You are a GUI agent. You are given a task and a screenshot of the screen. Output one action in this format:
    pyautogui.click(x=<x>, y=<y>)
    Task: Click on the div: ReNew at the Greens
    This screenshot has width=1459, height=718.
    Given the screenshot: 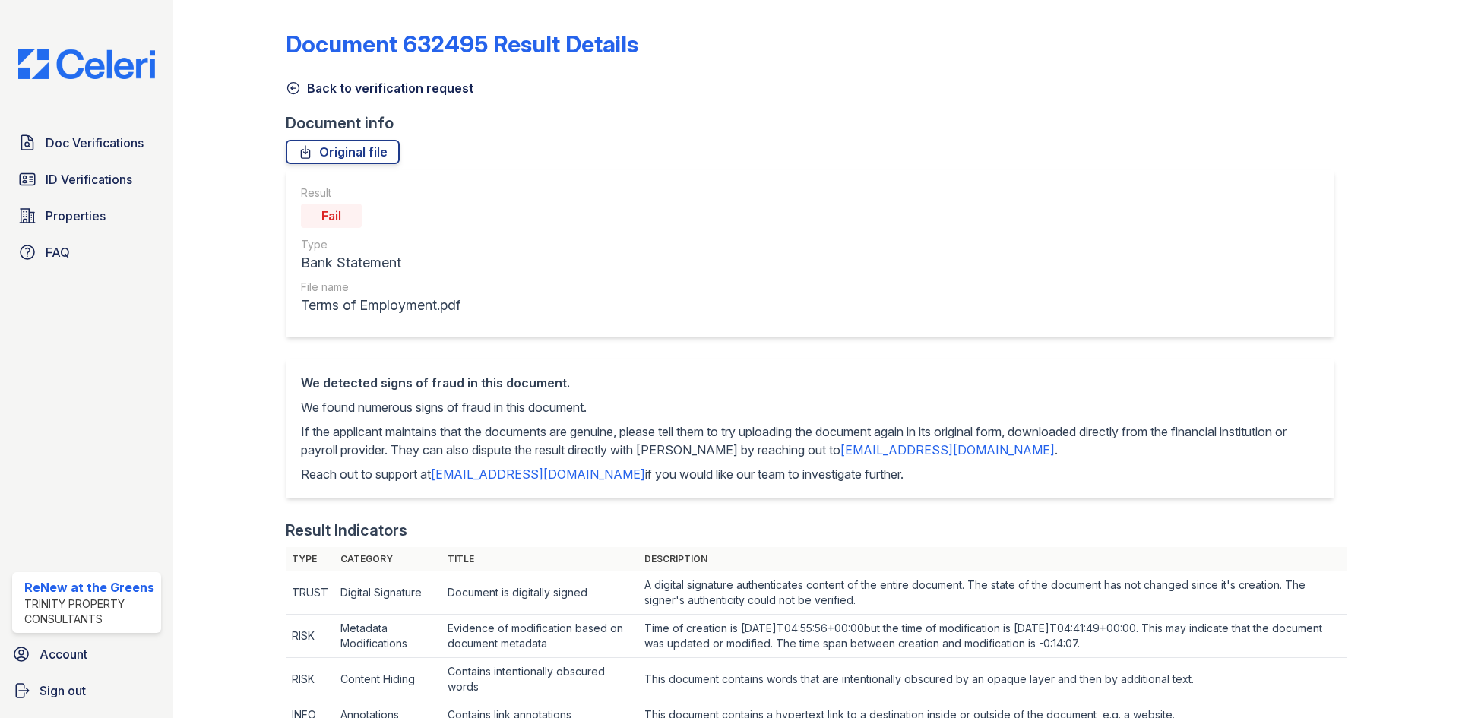 What is the action you would take?
    pyautogui.click(x=90, y=587)
    